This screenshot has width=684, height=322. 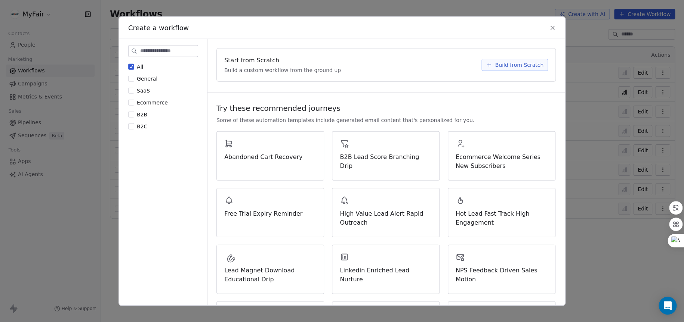 I want to click on span: B2B, so click(x=142, y=114).